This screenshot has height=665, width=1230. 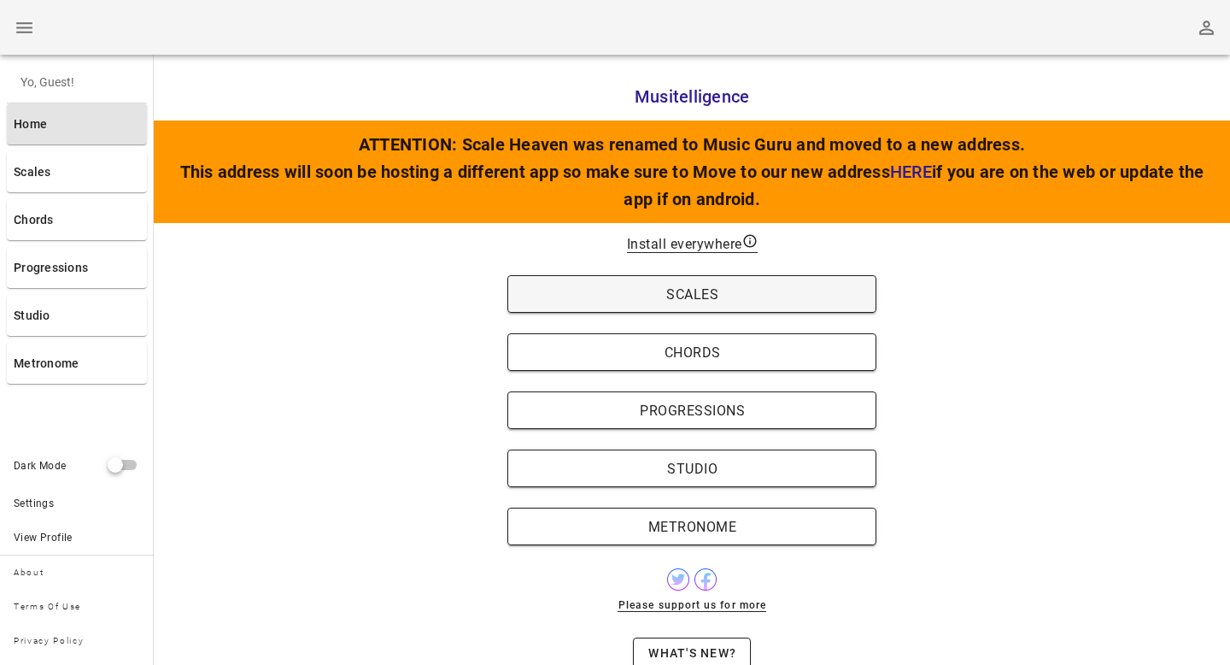 What do you see at coordinates (692, 605) in the screenshot?
I see `button: Please support us for more` at bounding box center [692, 605].